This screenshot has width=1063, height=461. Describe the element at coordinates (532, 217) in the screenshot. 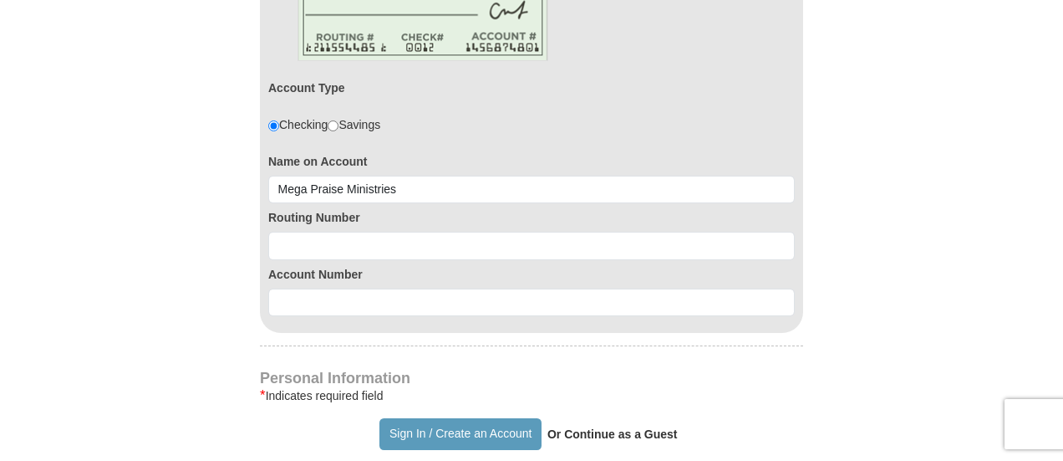

I see `label: Routing Number` at that location.